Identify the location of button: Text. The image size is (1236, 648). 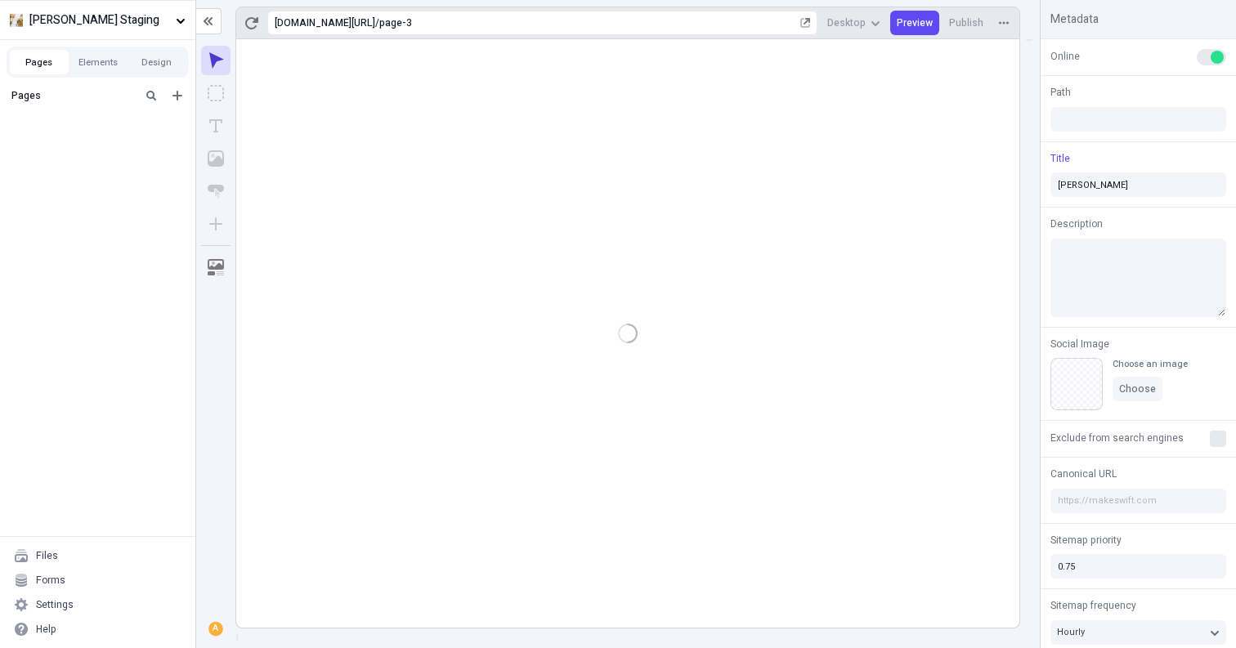
(216, 126).